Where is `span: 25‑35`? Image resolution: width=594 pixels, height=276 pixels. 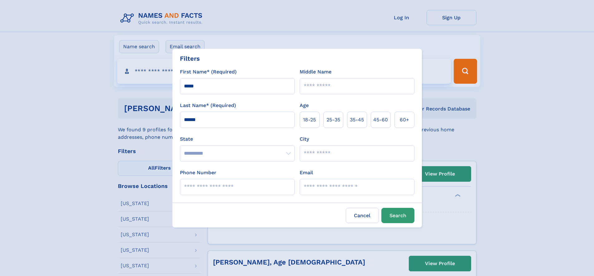
span: 25‑35 is located at coordinates (333, 120).